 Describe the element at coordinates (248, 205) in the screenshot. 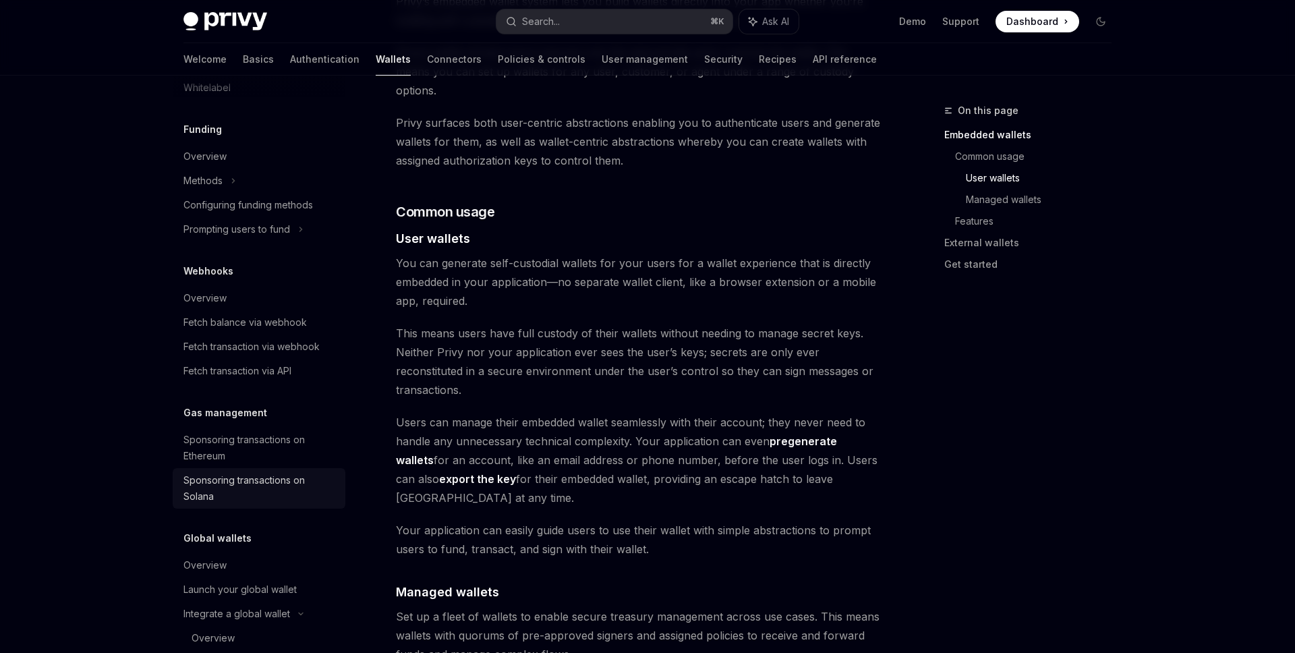

I see `div: Configuring funding methods` at that location.